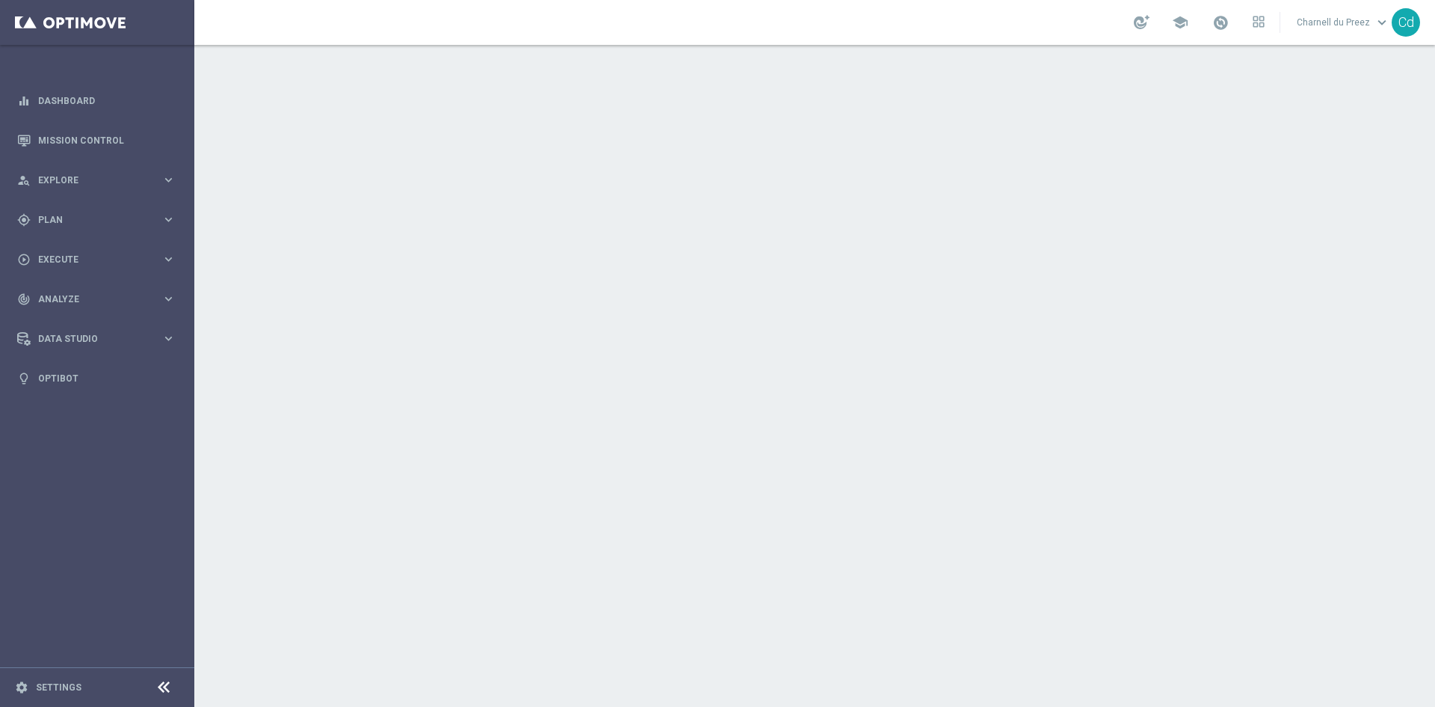 This screenshot has height=707, width=1435. Describe the element at coordinates (96, 299) in the screenshot. I see `div: track_changes Analyze keyboard_arrow_right` at that location.